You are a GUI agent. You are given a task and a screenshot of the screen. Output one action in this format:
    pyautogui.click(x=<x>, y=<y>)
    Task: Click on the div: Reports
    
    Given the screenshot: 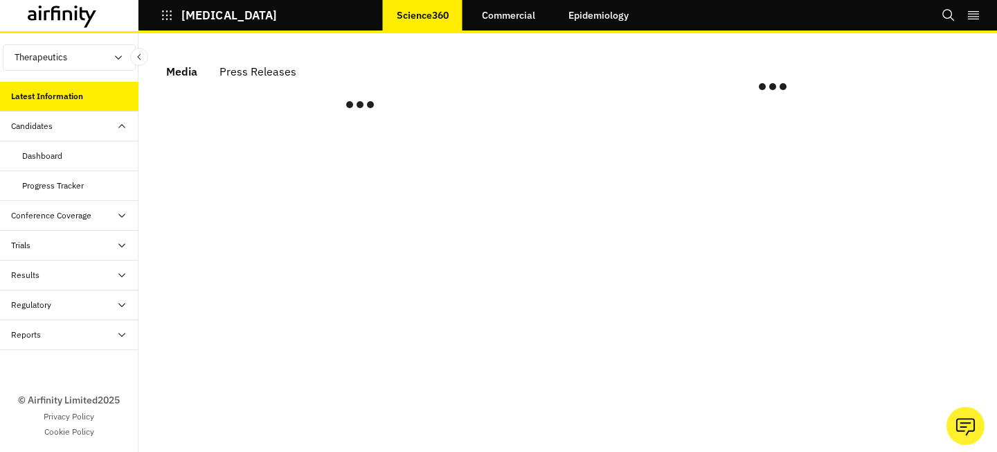 What is the action you would take?
    pyautogui.click(x=26, y=335)
    